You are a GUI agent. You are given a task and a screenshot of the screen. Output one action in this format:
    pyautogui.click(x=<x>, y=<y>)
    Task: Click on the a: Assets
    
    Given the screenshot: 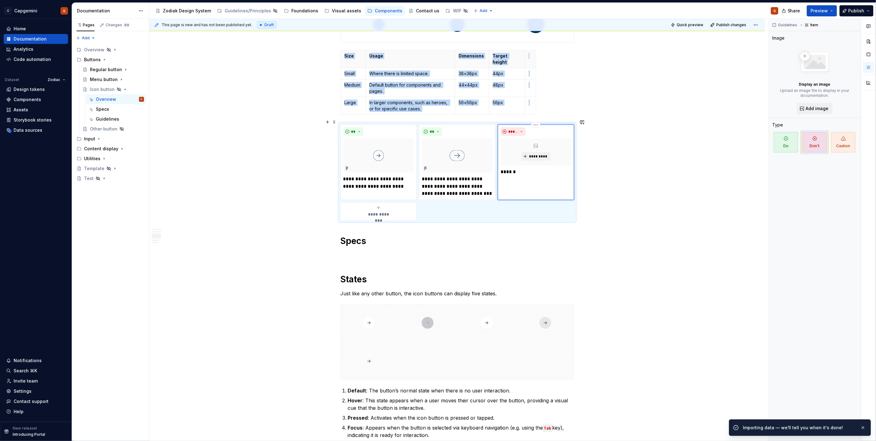 What is the action you would take?
    pyautogui.click(x=36, y=110)
    